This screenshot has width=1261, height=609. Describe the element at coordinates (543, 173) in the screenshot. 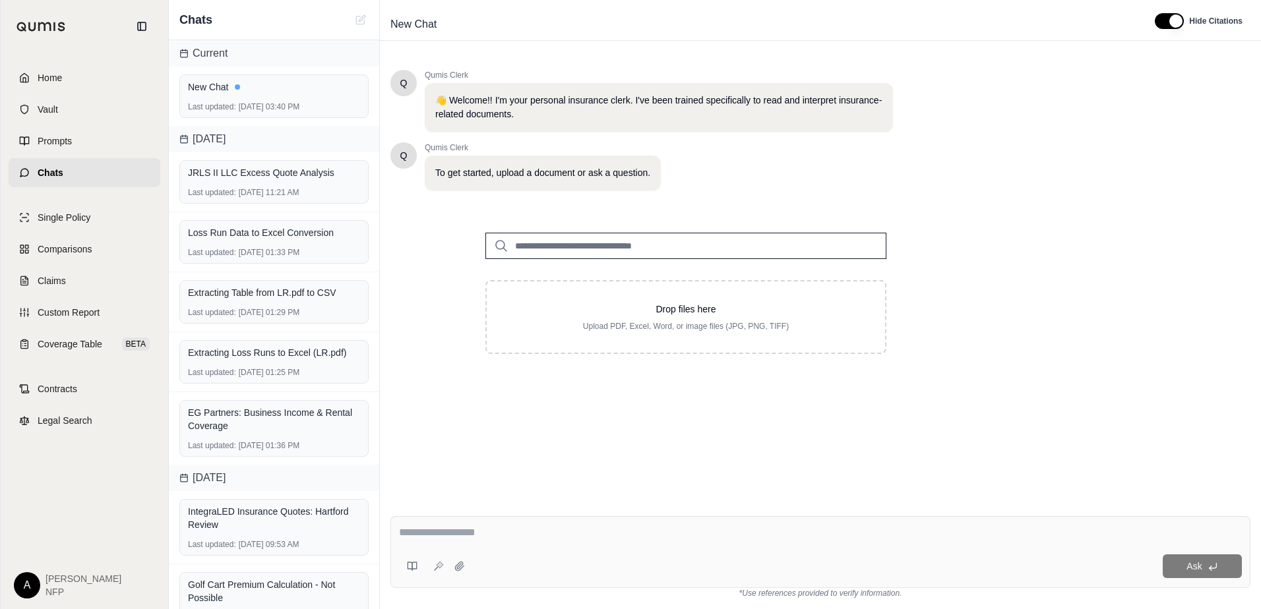

I see `p: To get started, upload a document or ask a question.` at that location.